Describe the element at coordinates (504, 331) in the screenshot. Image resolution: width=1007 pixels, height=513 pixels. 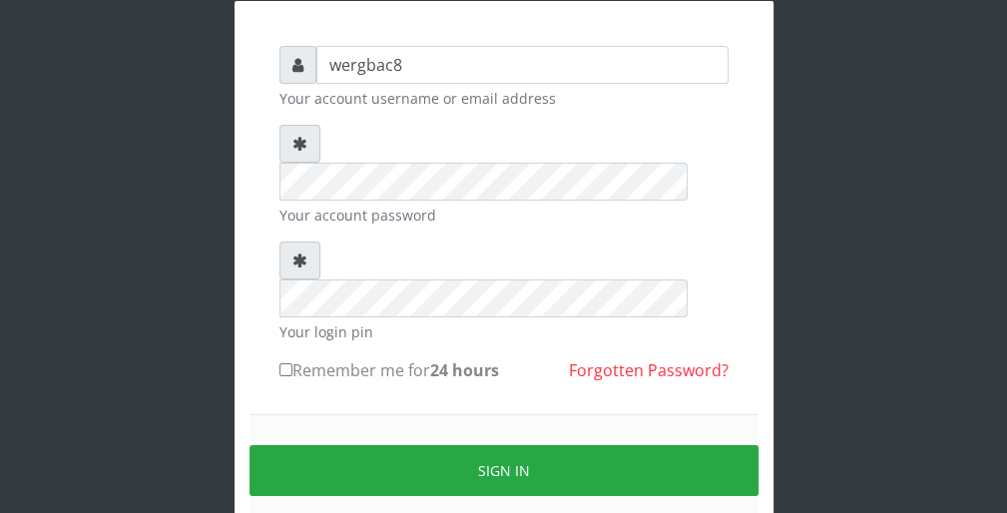
I see `small: Your login pin` at that location.